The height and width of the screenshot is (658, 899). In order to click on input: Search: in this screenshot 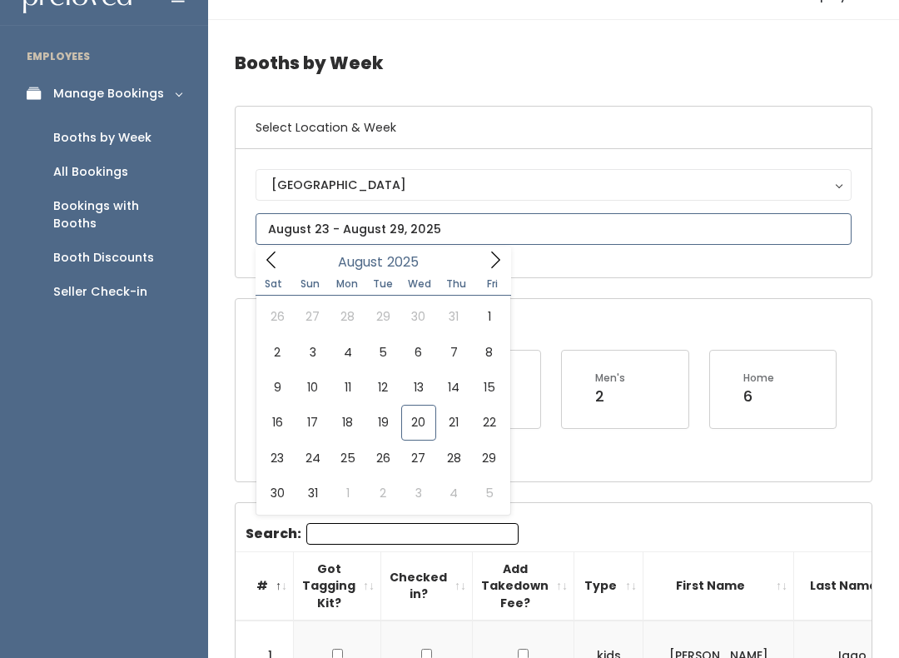, I will do `click(412, 533)`.